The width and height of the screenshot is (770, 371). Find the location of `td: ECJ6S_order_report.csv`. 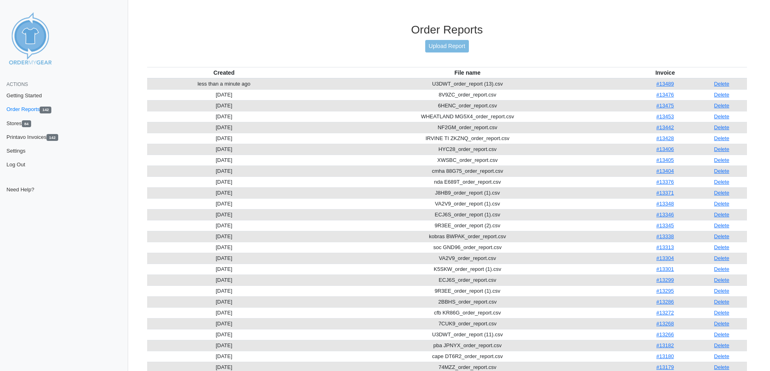

td: ECJ6S_order_report.csv is located at coordinates (467, 280).